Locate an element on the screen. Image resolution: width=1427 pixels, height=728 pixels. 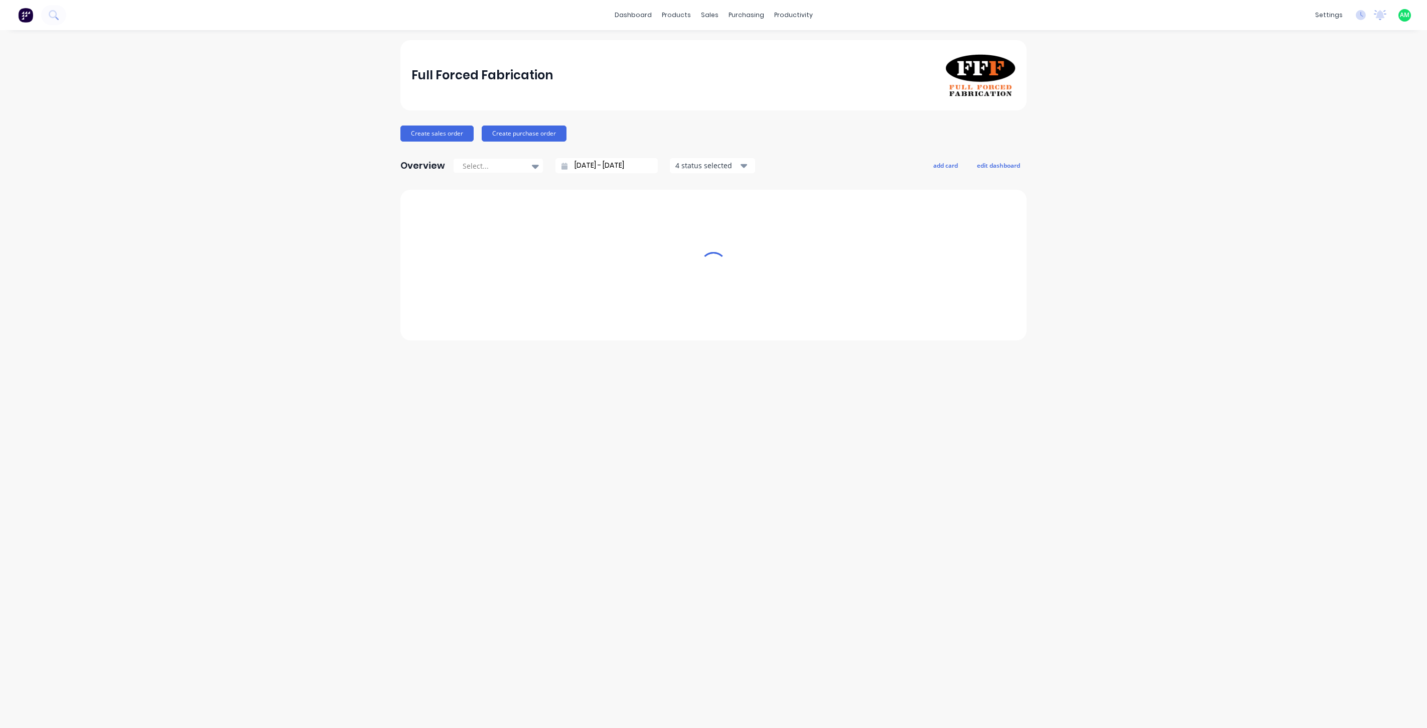
button: Create sales order is located at coordinates (437, 133).